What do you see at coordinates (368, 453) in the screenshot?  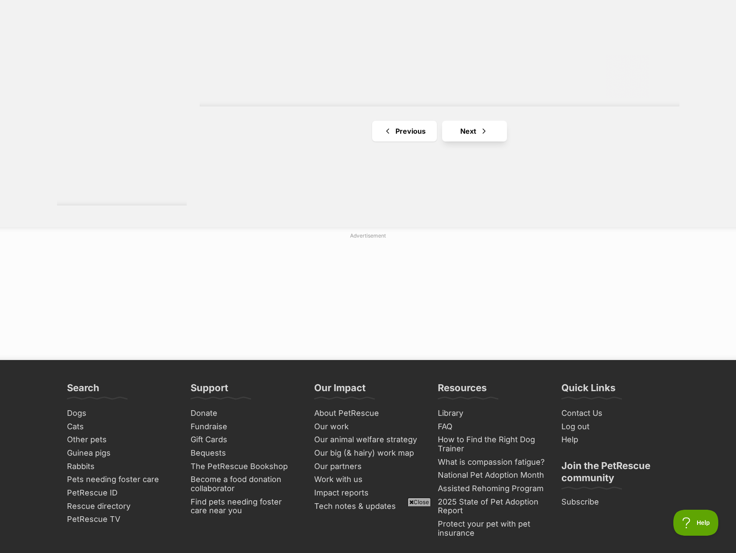 I see `a: Our big (& hairy) work map` at bounding box center [368, 453].